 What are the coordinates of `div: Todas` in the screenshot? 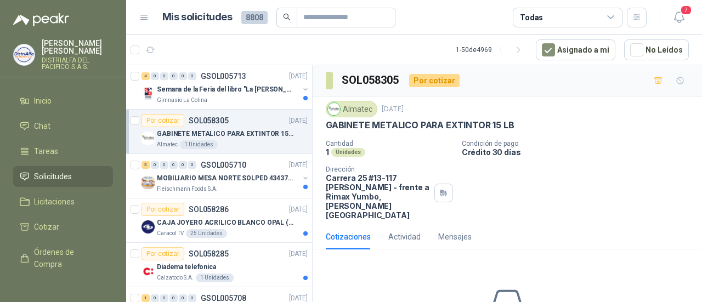 It's located at (532, 18).